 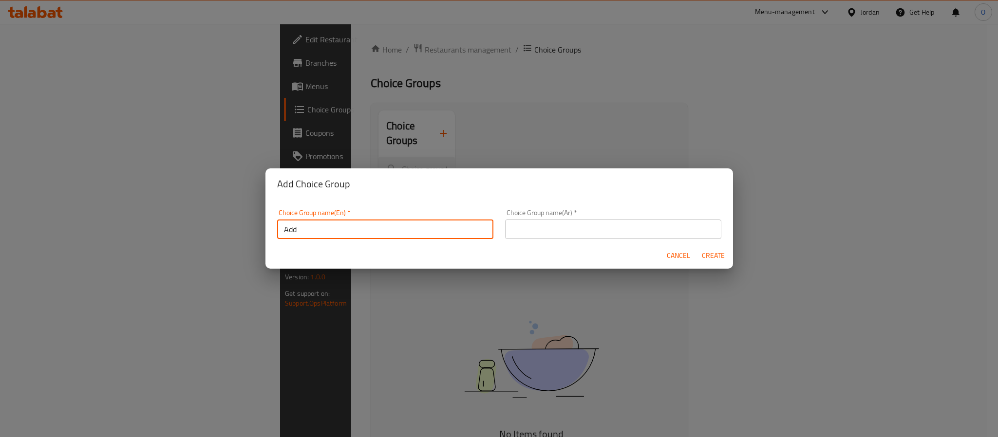 What do you see at coordinates (713, 256) in the screenshot?
I see `span: Create` at bounding box center [713, 256].